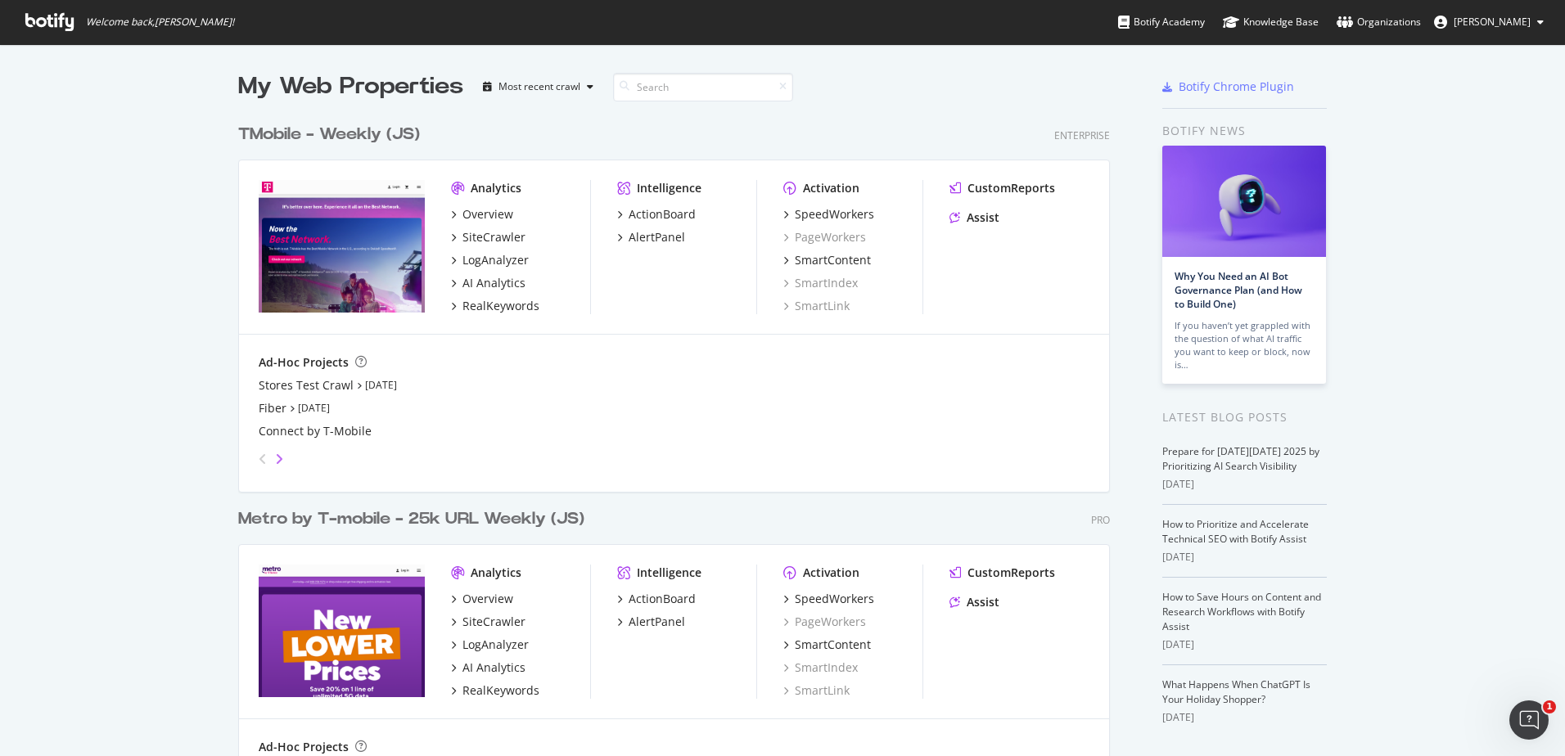 This screenshot has width=1565, height=756. I want to click on div: Pro, so click(1100, 520).